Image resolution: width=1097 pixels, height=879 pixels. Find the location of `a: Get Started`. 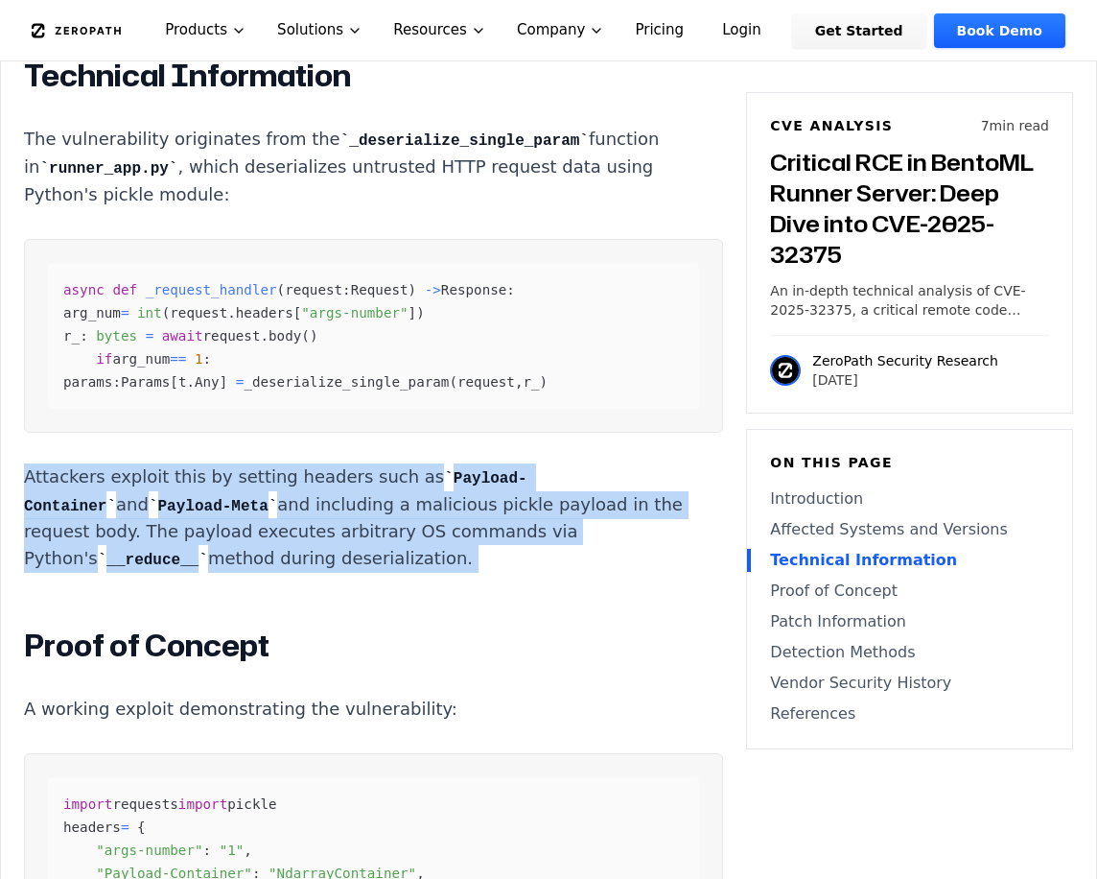

a: Get Started is located at coordinates (859, 31).